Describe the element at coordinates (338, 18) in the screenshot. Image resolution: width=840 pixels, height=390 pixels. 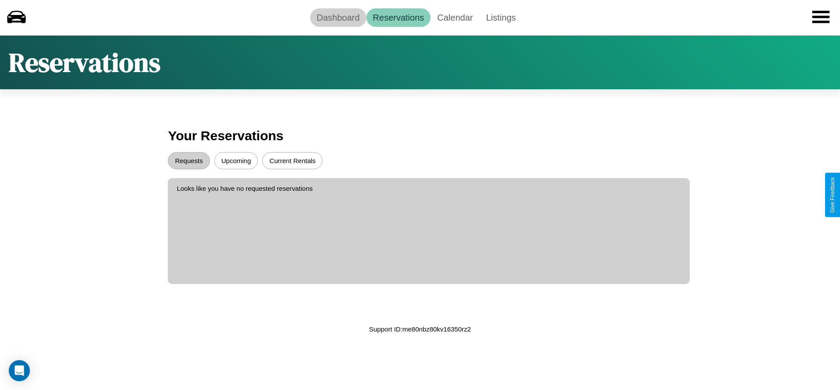
I see `a: Dashboard` at that location.